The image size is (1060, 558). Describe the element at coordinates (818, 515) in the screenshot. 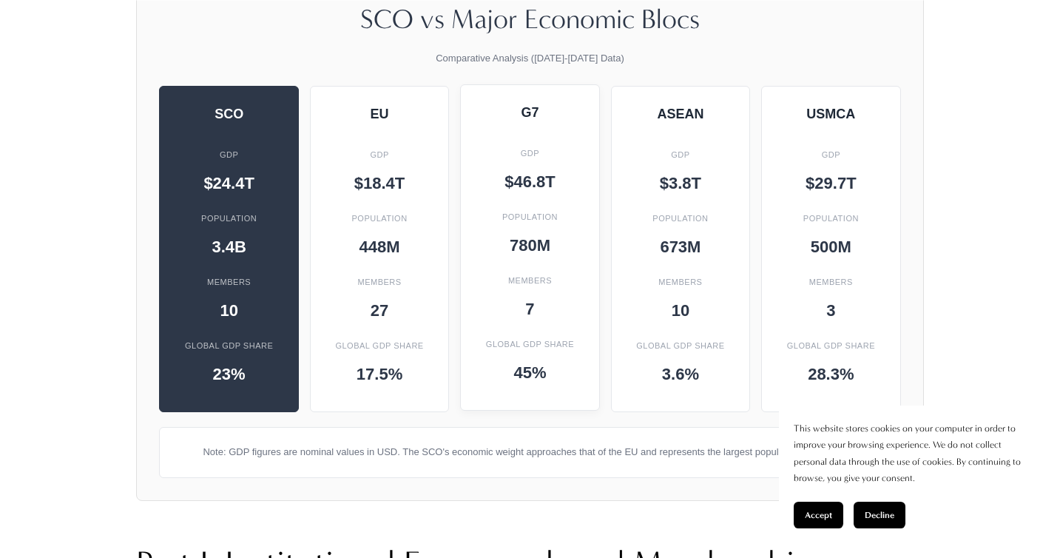

I see `span: Accept` at that location.